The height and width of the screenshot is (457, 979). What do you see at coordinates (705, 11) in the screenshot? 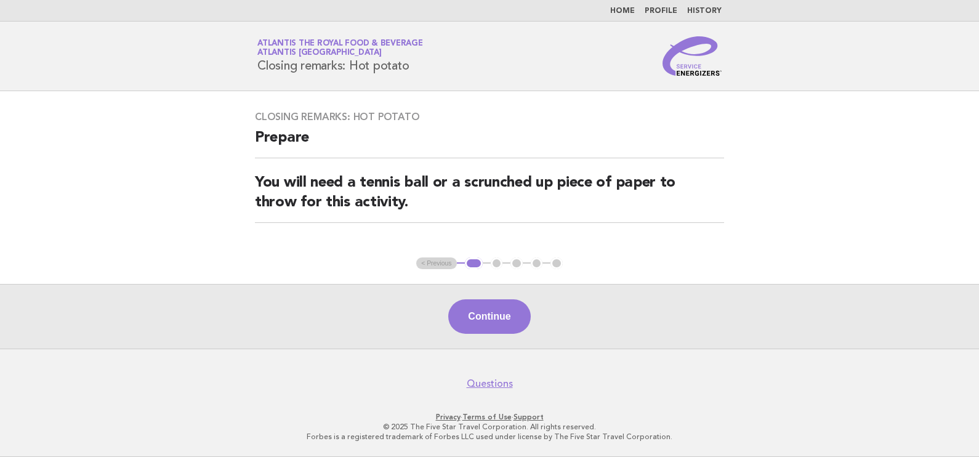
I see `a: History` at bounding box center [705, 11].